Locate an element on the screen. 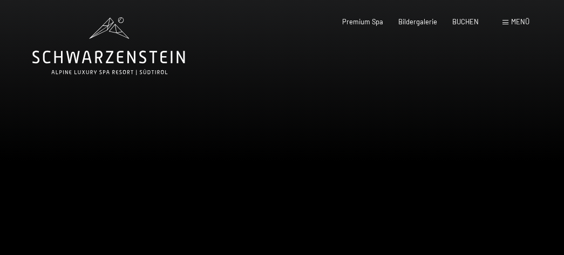  span: Menü is located at coordinates (520, 22).